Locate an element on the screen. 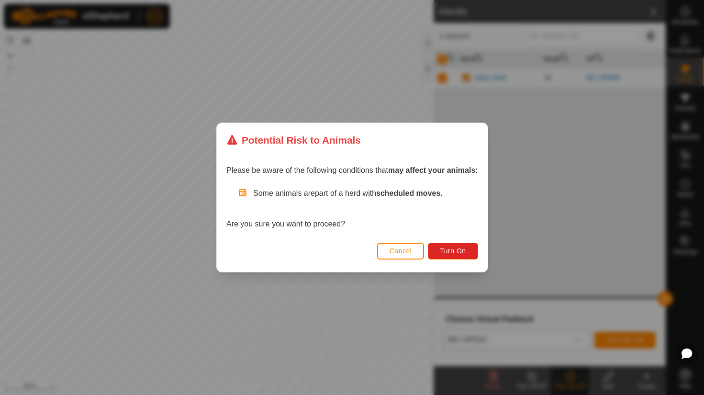 The height and width of the screenshot is (395, 704). p: Some animals are is located at coordinates (366, 193).